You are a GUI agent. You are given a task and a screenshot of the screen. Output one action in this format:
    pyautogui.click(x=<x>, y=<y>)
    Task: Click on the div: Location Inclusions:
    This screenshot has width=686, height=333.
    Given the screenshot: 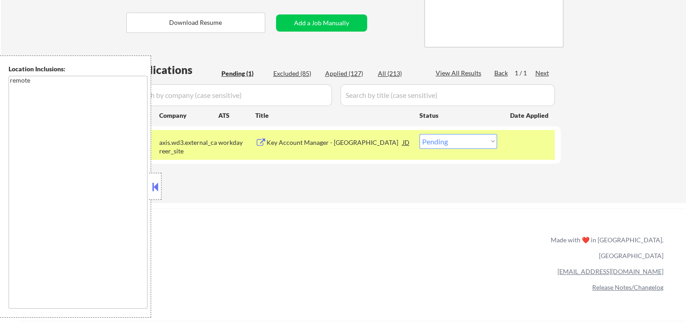 What is the action you would take?
    pyautogui.click(x=78, y=69)
    